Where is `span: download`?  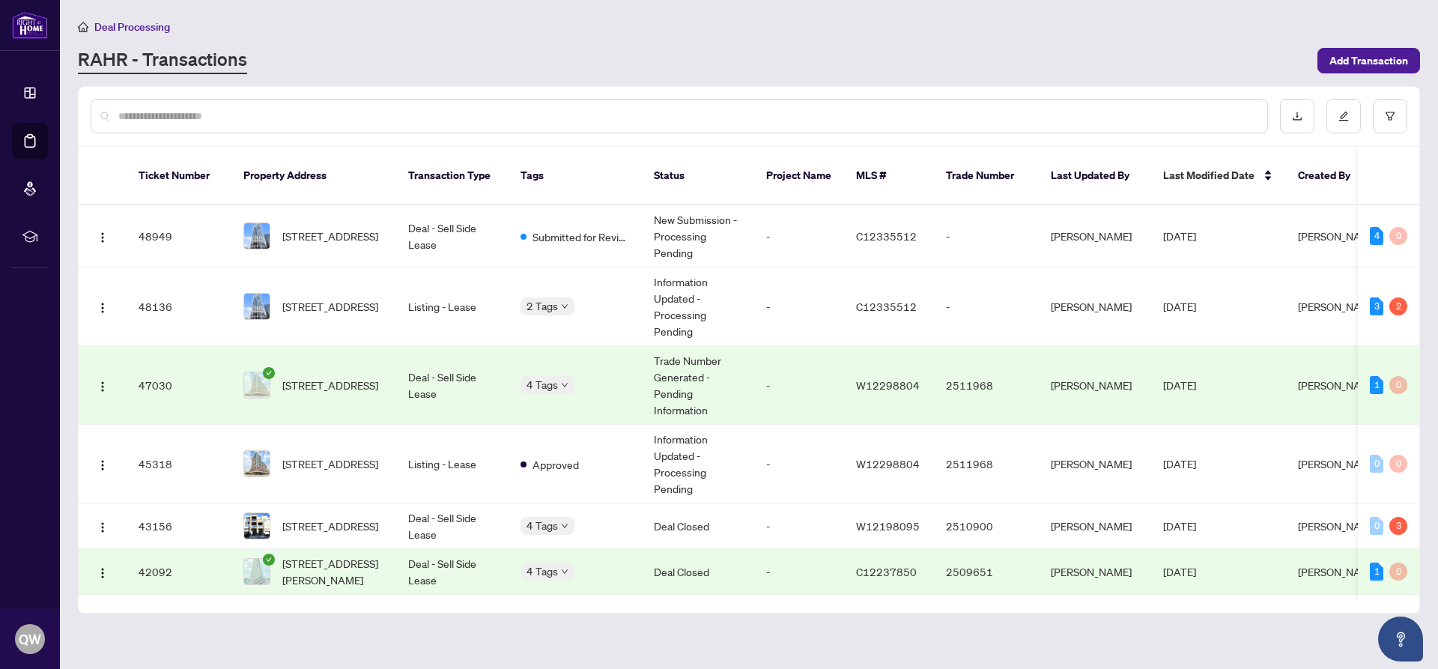
span: download is located at coordinates (1297, 116).